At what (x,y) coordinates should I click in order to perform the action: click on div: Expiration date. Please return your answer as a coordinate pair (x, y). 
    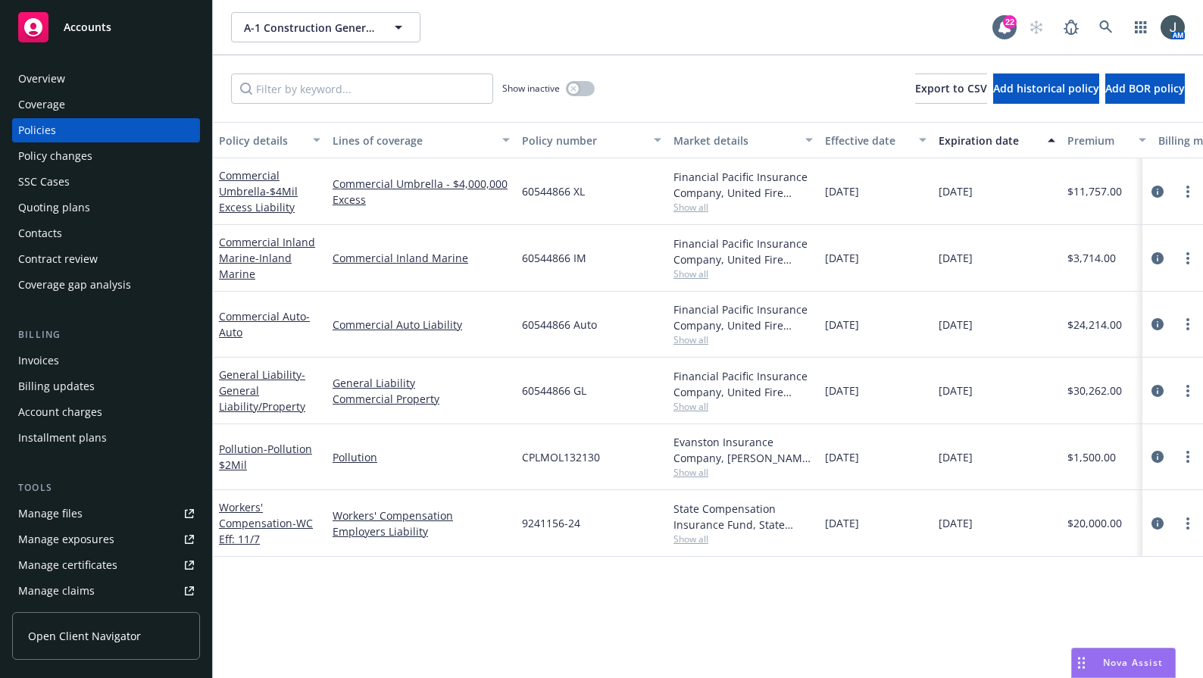
    Looking at the image, I should click on (989, 140).